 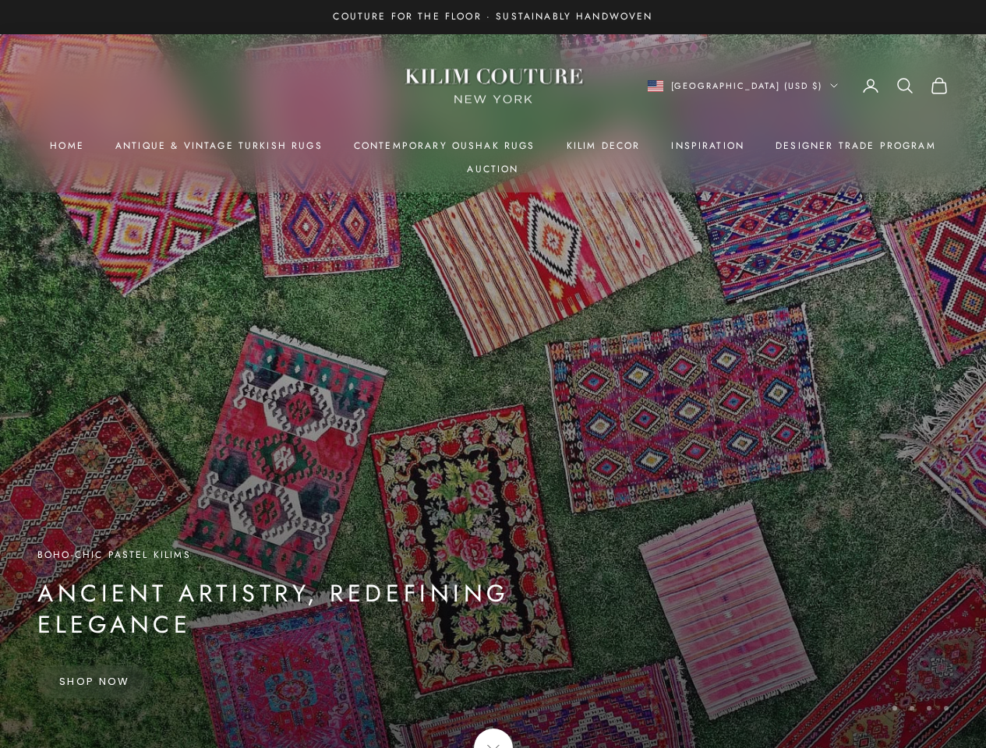 What do you see at coordinates (492, 169) in the screenshot?
I see `a: Auction` at bounding box center [492, 169].